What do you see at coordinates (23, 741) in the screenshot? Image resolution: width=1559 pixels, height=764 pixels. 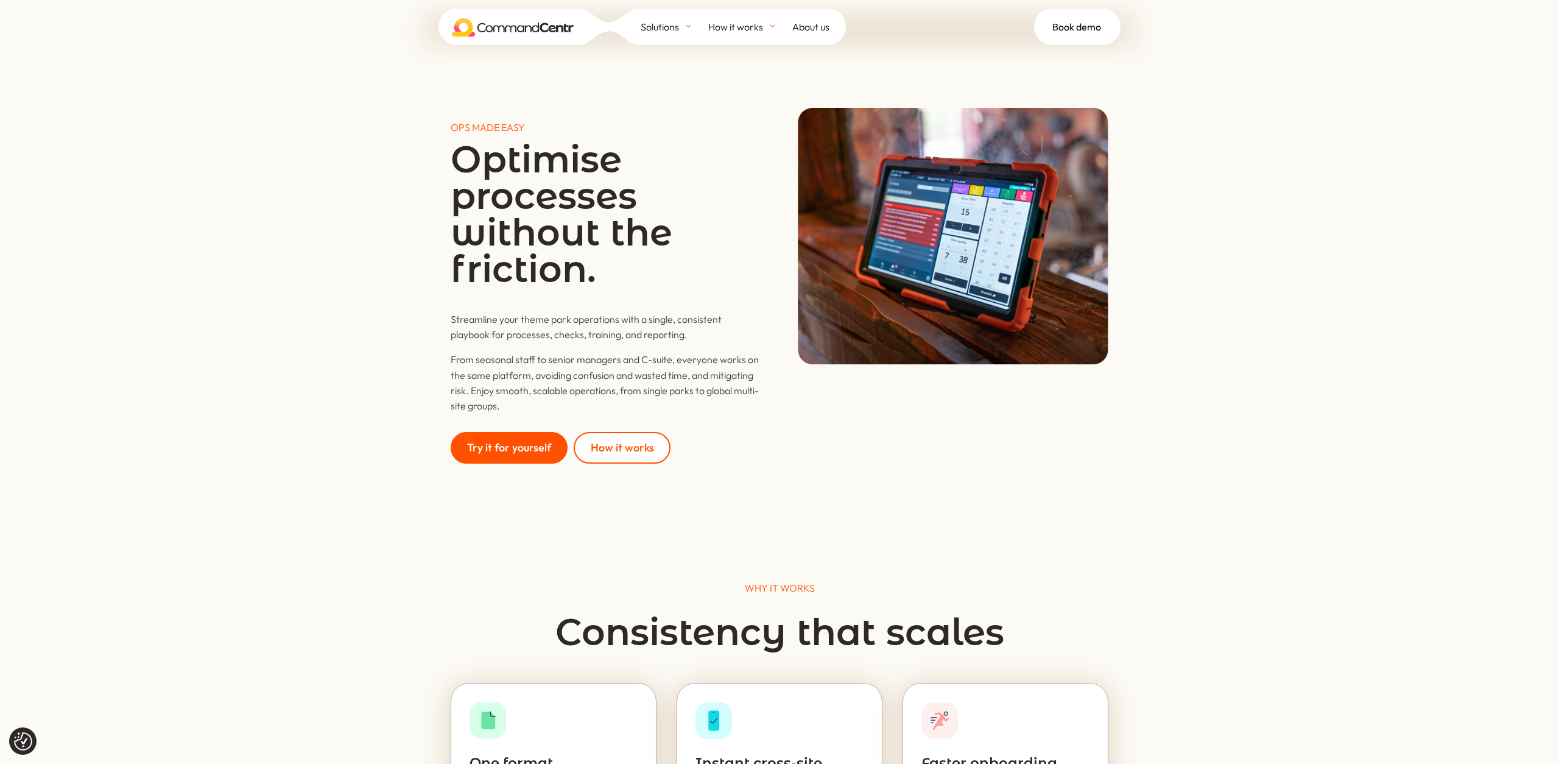 I see `img: Revisit consent button` at bounding box center [23, 741].